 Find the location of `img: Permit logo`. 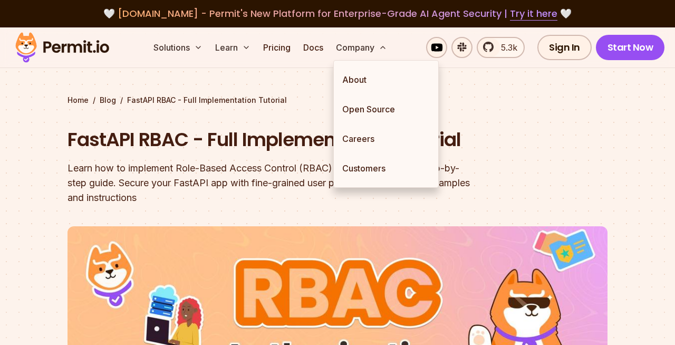

img: Permit logo is located at coordinates (62, 47).